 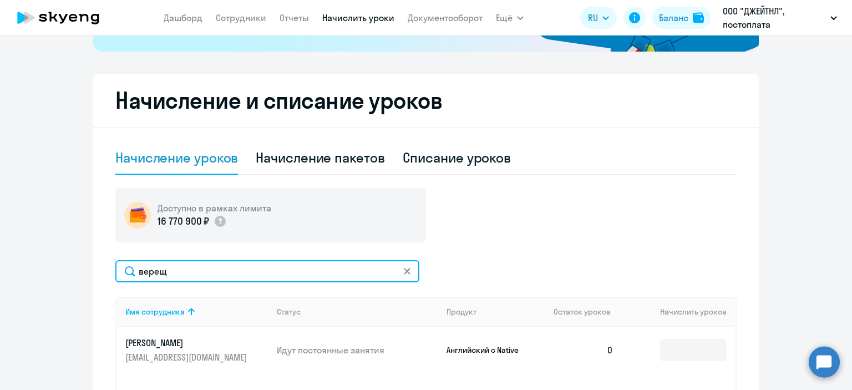 What do you see at coordinates (445, 18) in the screenshot?
I see `a: Документооборот` at bounding box center [445, 18].